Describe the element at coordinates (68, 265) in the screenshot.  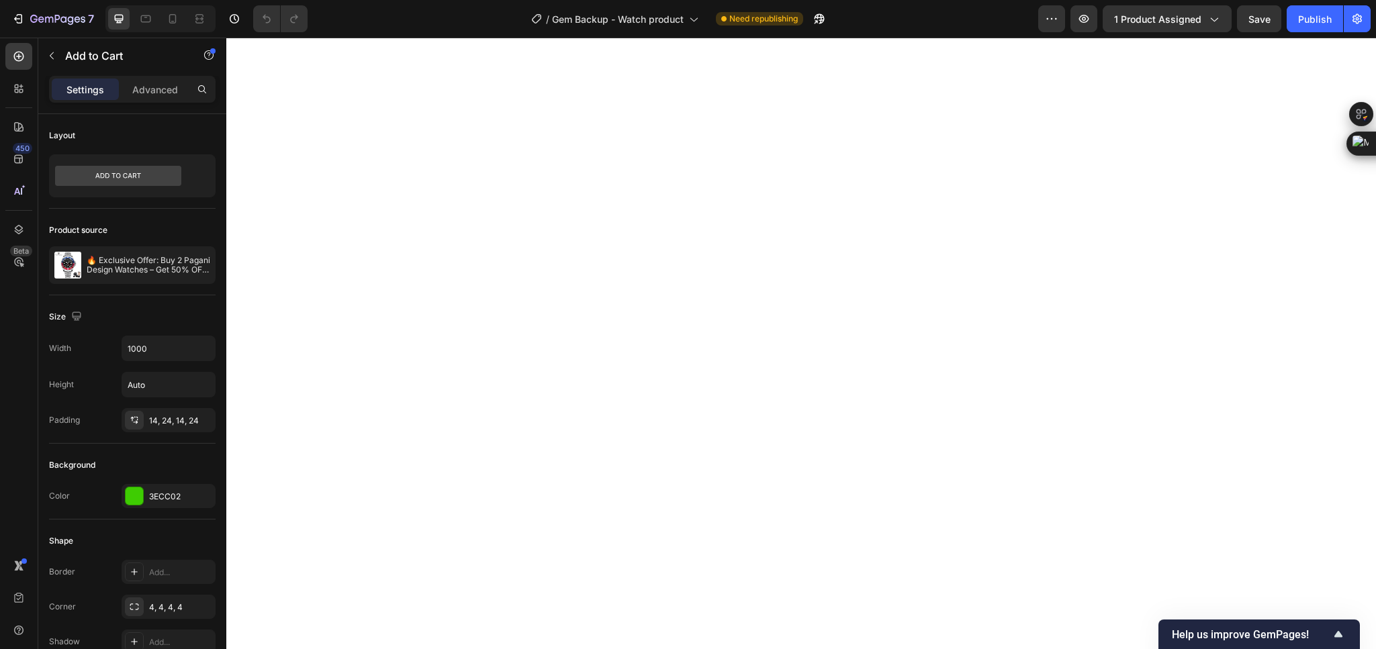
I see `img: product feature img` at that location.